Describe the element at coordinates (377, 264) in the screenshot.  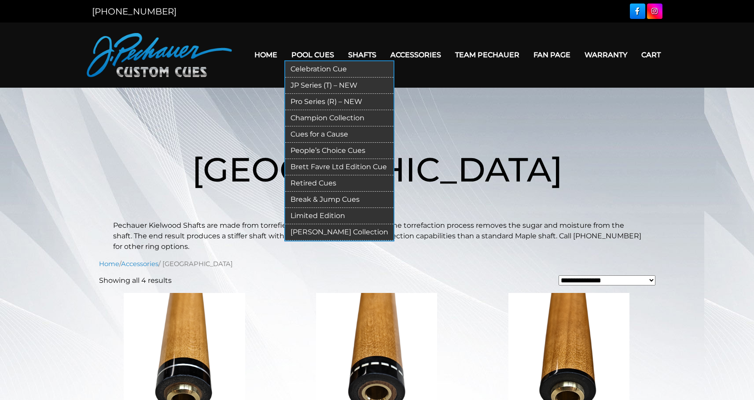
I see `nav: Breadcrumb` at that location.